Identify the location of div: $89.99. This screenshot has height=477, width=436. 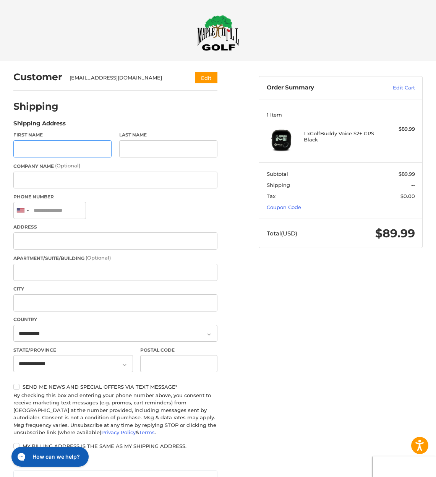
(396, 129).